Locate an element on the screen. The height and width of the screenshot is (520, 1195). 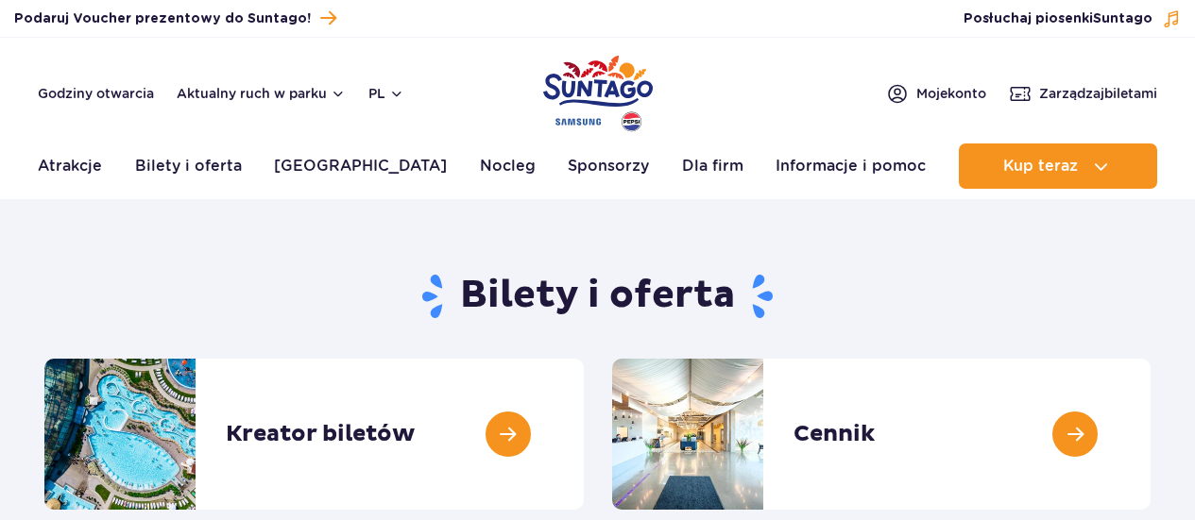
span: Zarządzaj biletami is located at coordinates (1098, 94).